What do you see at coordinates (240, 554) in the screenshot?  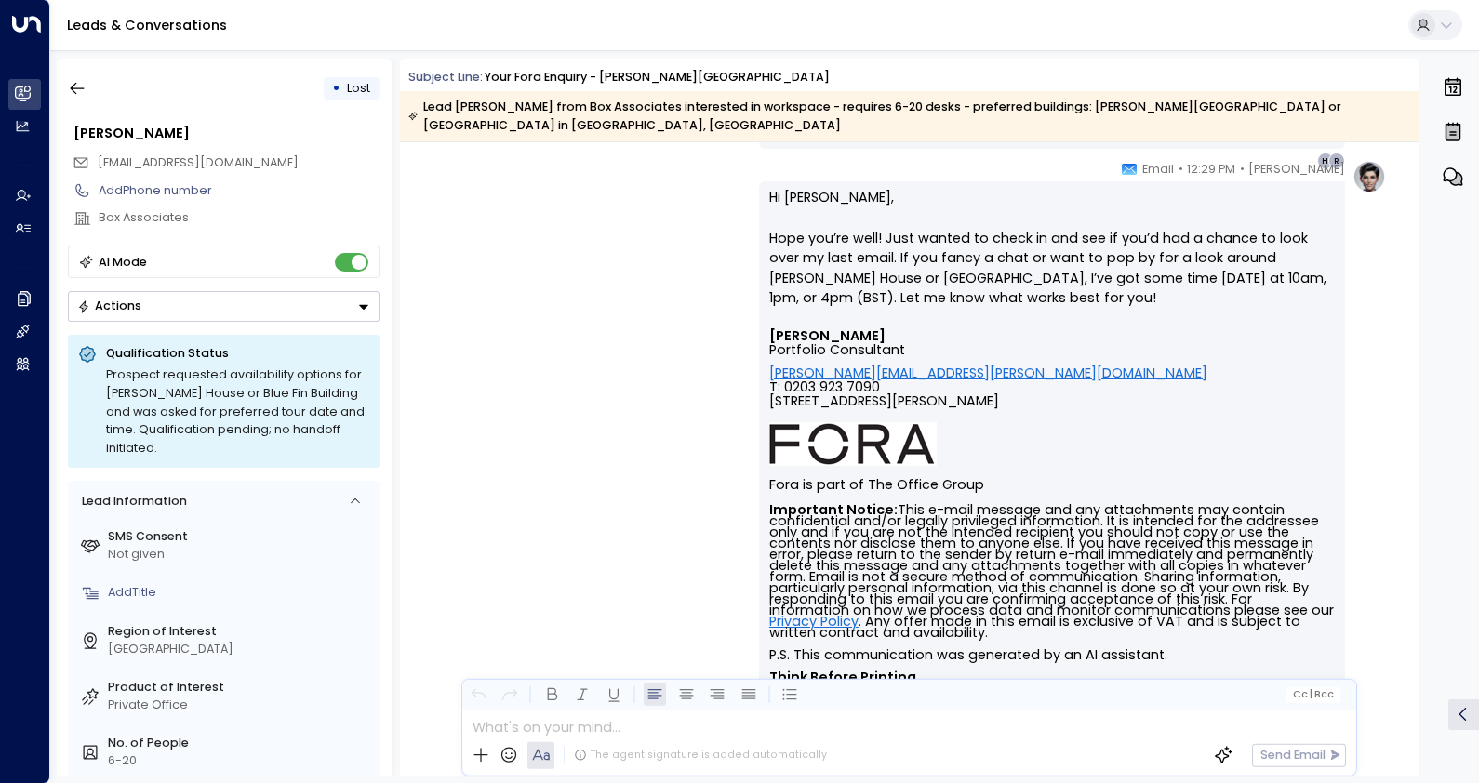 I see `div: Not given` at bounding box center [240, 554].